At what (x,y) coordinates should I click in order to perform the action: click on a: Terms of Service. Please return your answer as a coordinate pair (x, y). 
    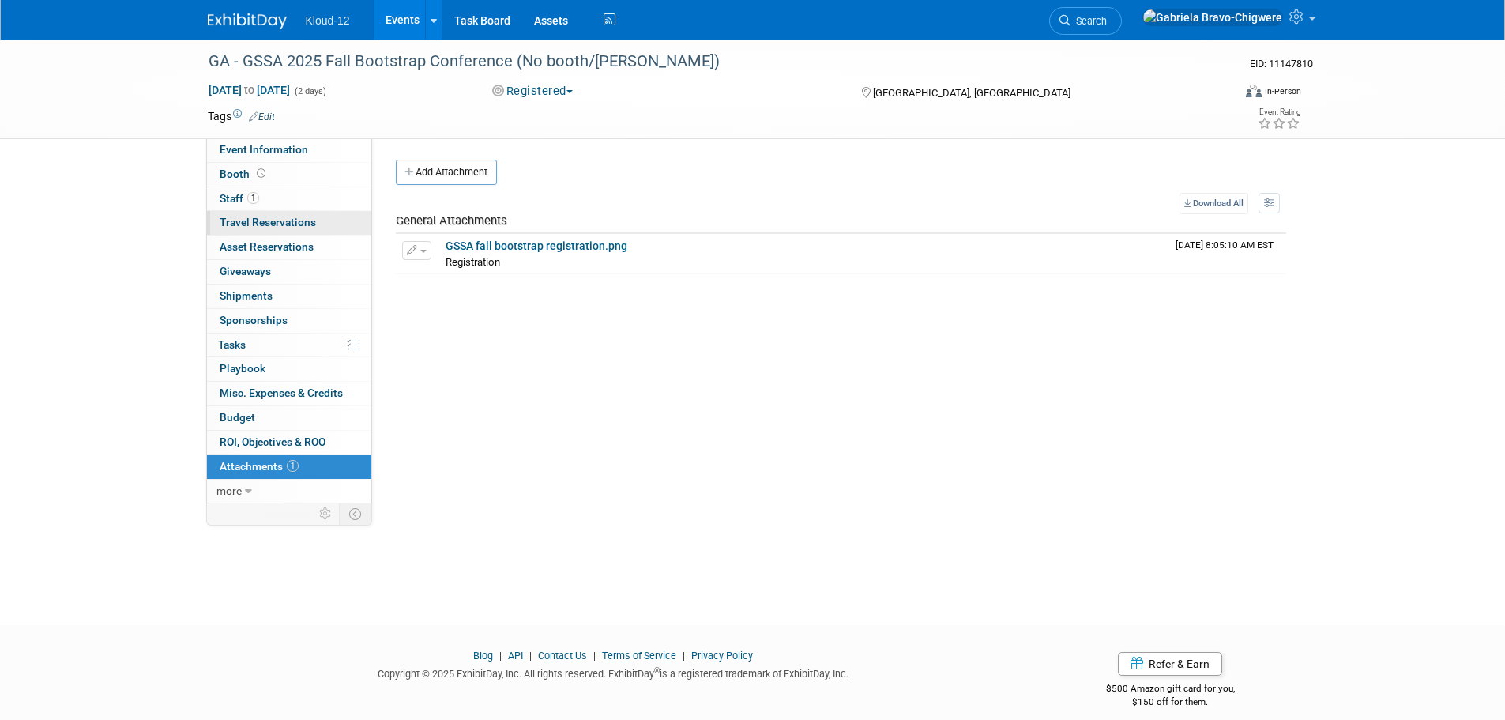
    Looking at the image, I should click on (639, 655).